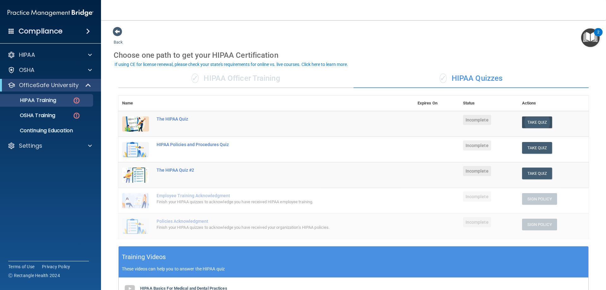  Describe the element at coordinates (56, 267) in the screenshot. I see `a: Privacy Policy` at that location.